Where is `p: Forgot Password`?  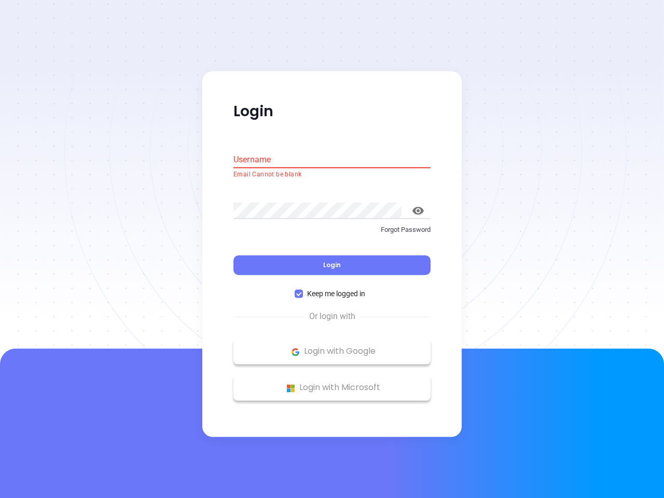
p: Forgot Password is located at coordinates (332, 230).